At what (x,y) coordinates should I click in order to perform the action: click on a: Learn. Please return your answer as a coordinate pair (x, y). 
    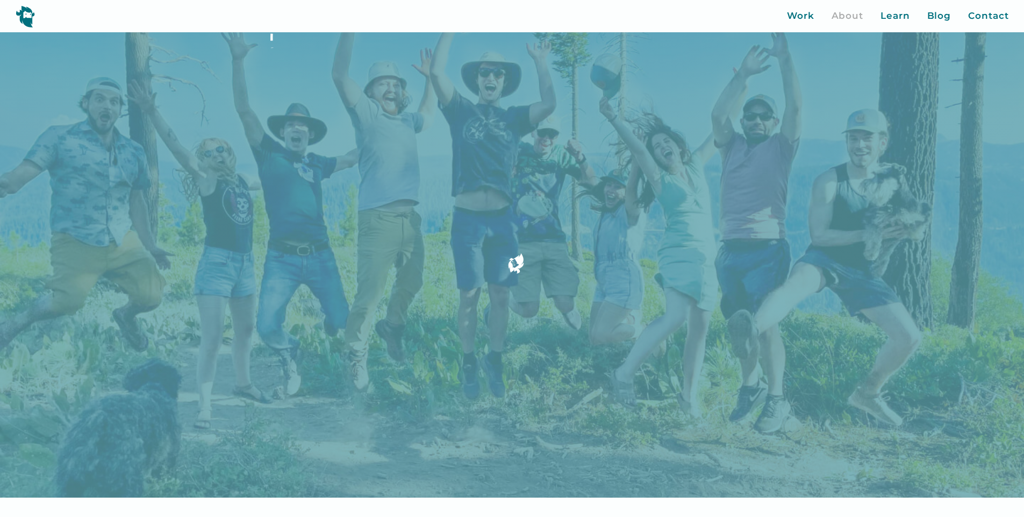
    Looking at the image, I should click on (895, 16).